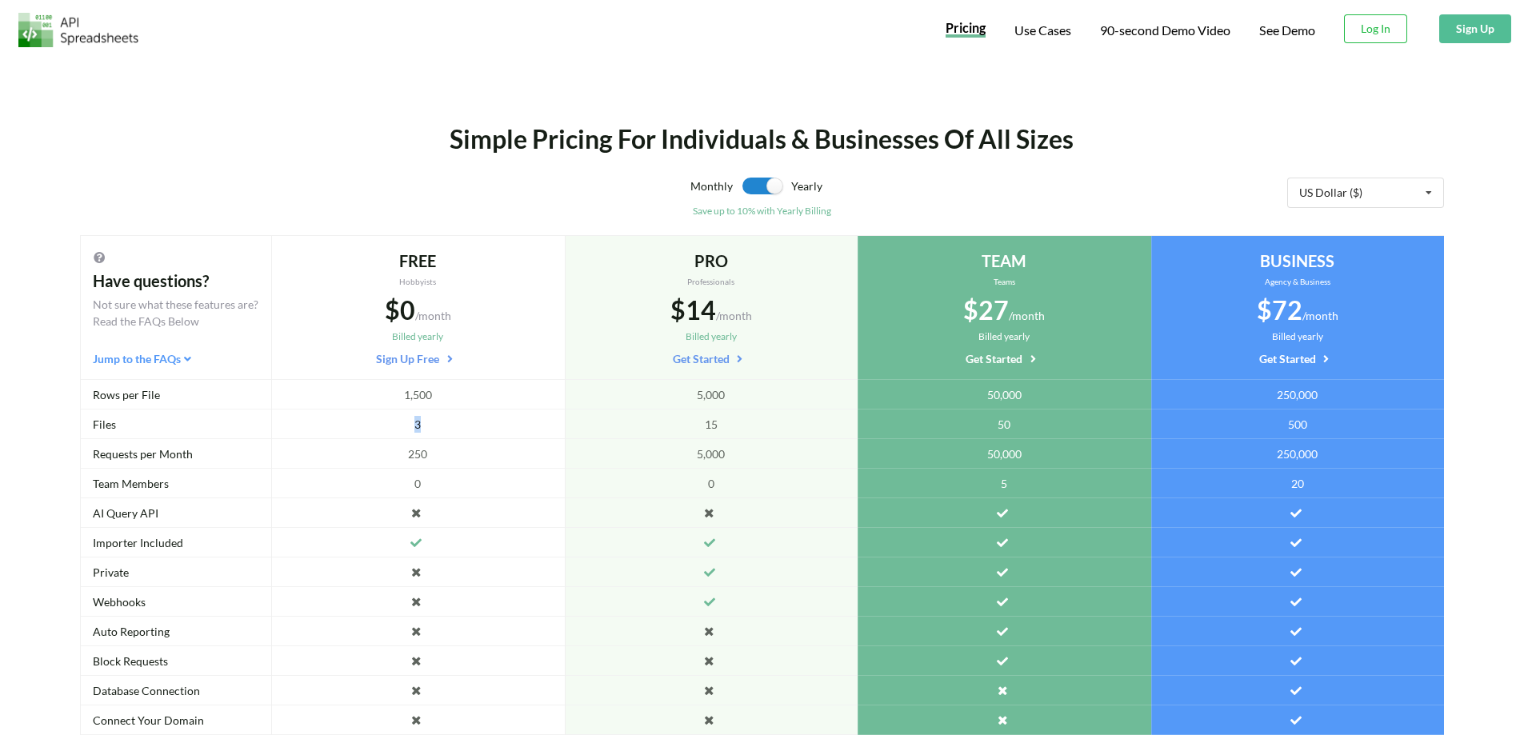 The height and width of the screenshot is (735, 1524). I want to click on div: TEAM, so click(1004, 261).